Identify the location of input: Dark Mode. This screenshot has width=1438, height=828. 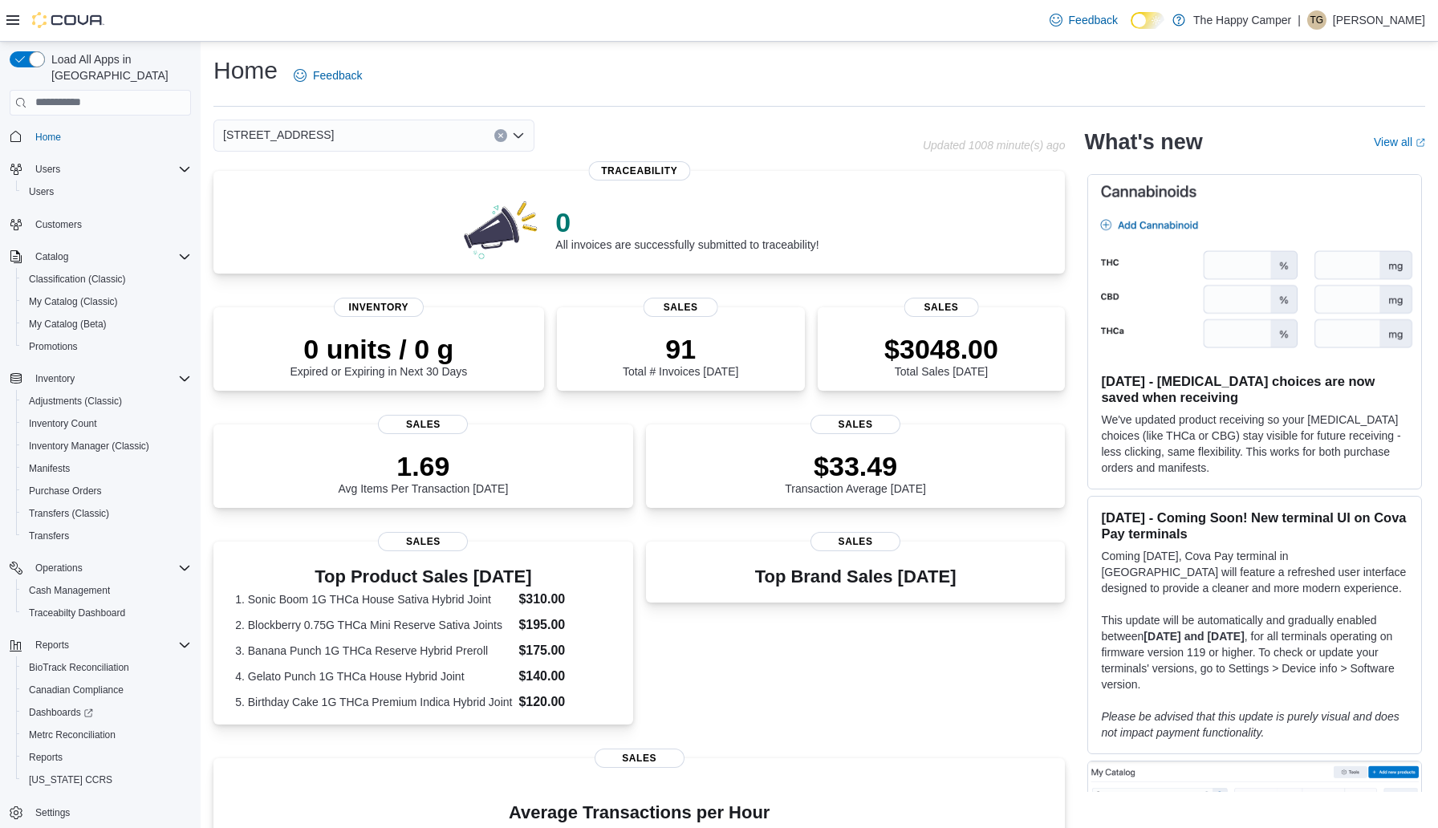
(1147, 20).